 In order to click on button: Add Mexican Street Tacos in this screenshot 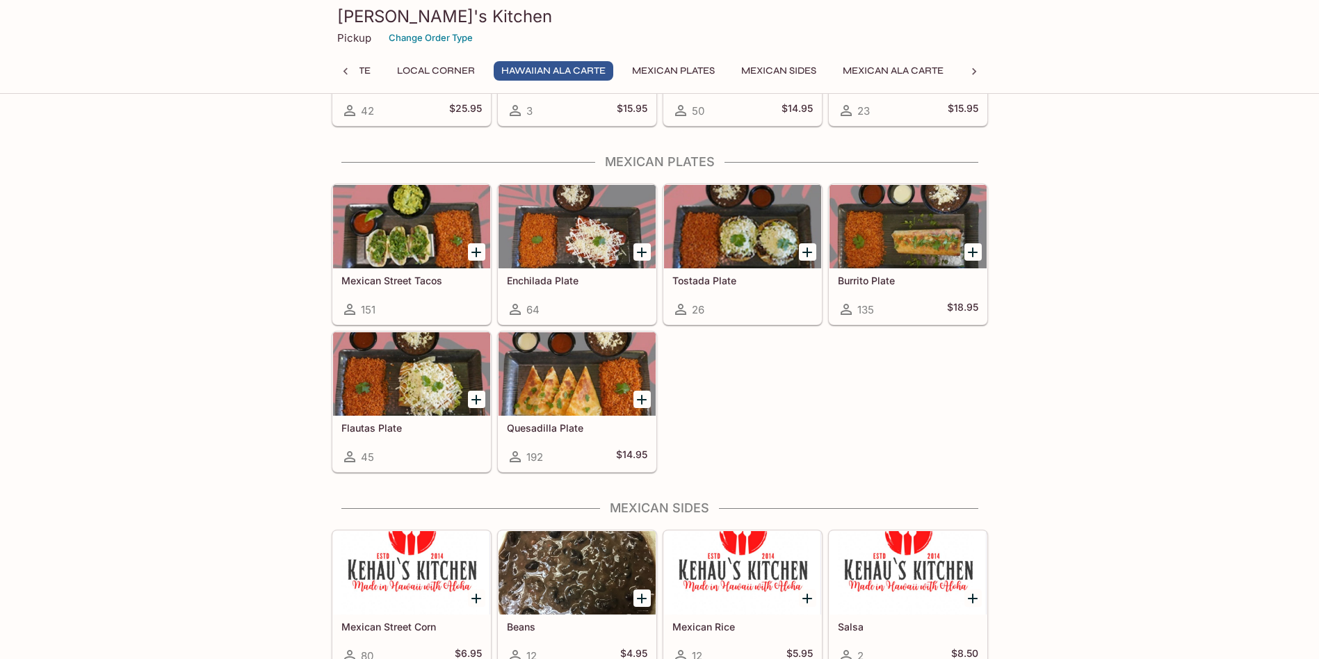, I will do `click(476, 252)`.